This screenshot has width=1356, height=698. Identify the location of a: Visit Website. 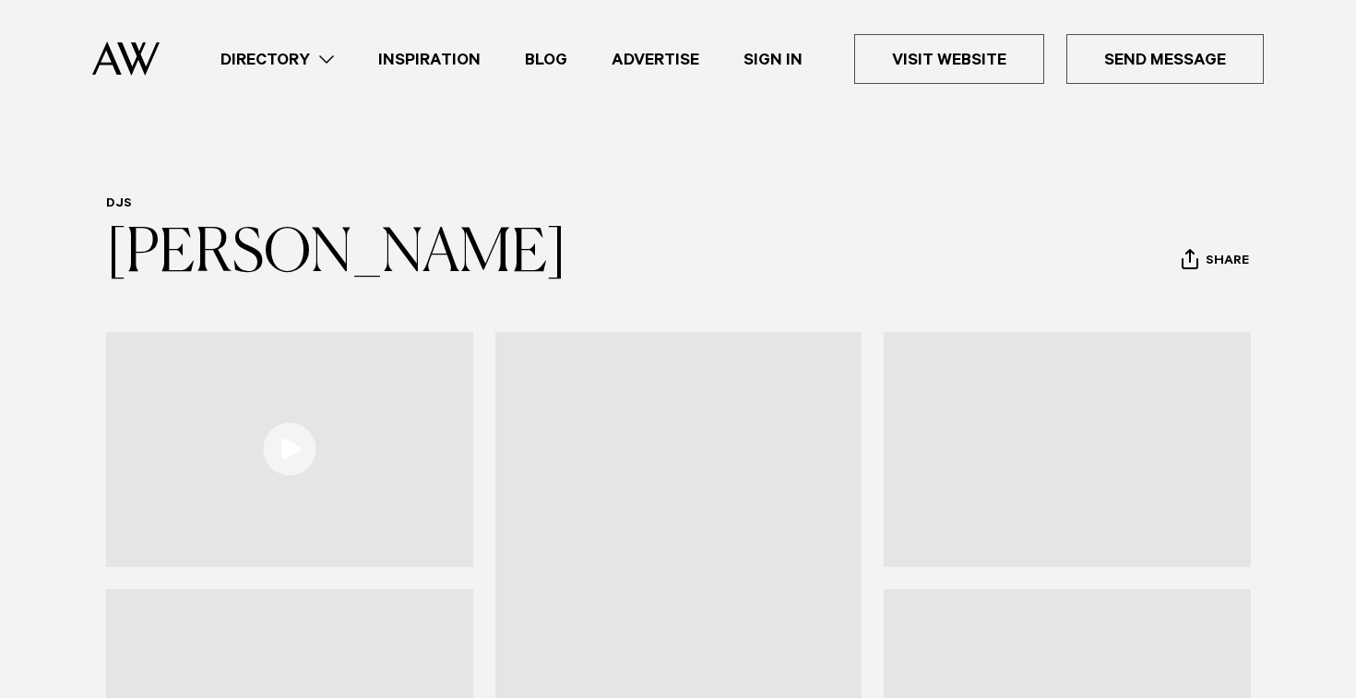
(949, 59).